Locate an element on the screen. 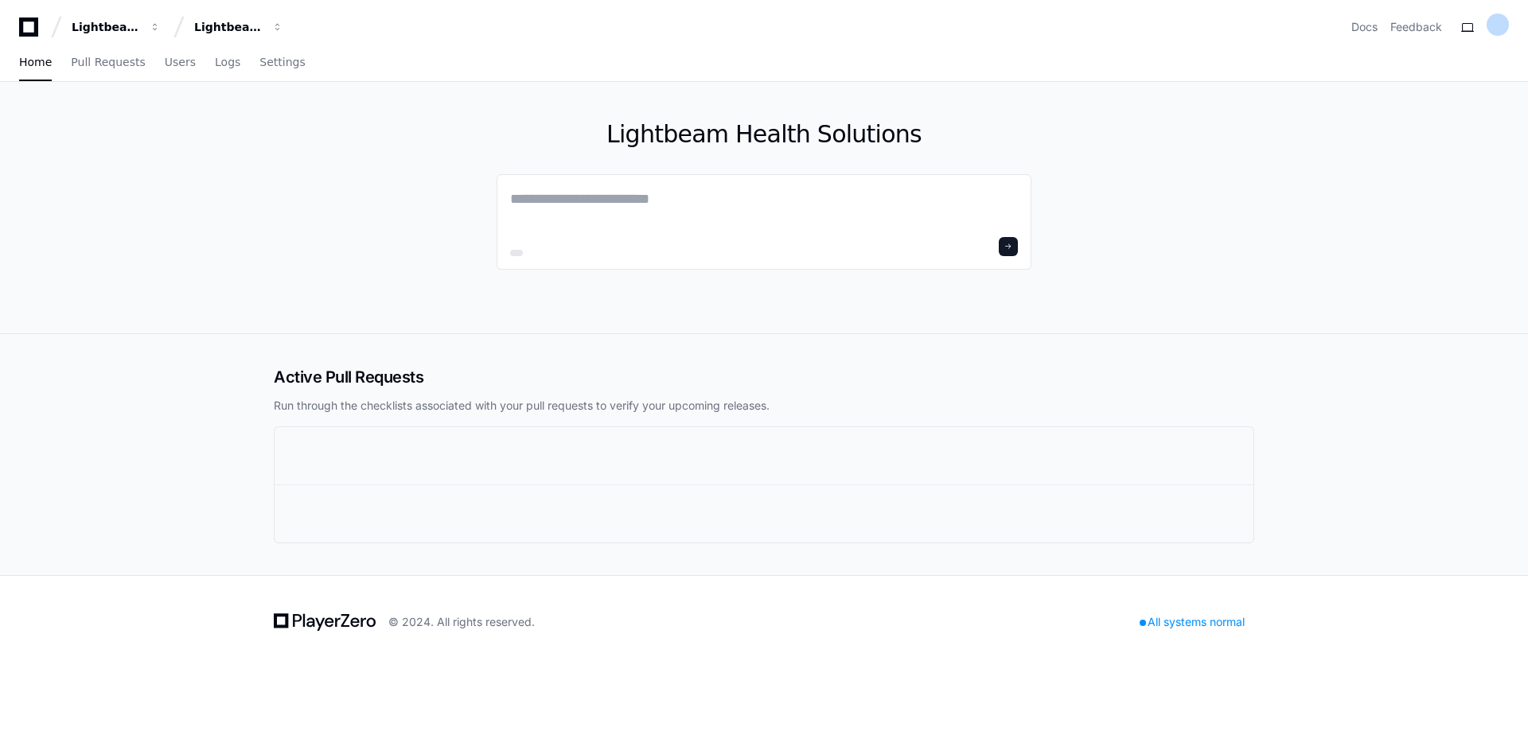 The width and height of the screenshot is (1528, 731). span: Pull Requests is located at coordinates (107, 62).